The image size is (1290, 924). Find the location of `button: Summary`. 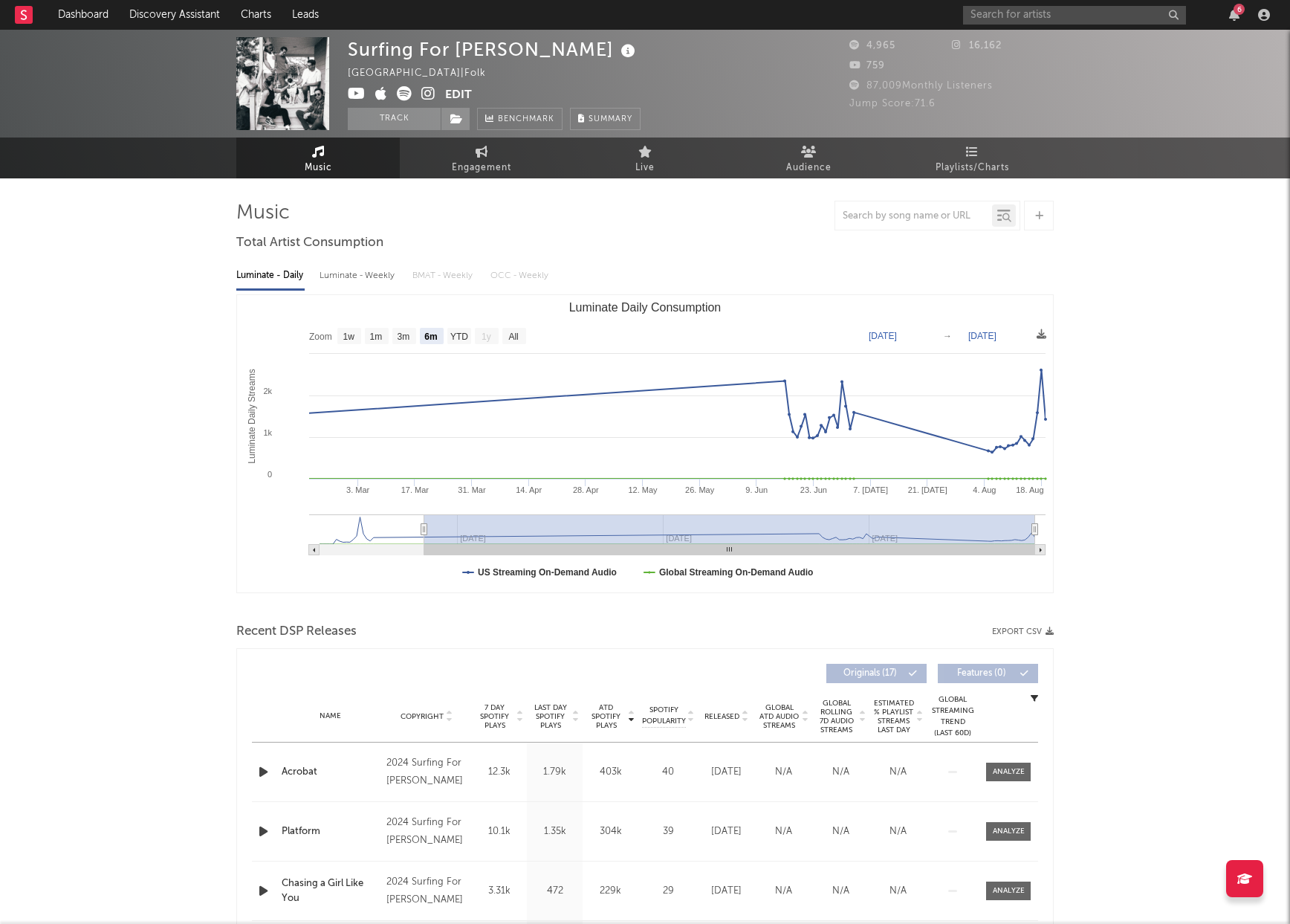

button: Summary is located at coordinates (605, 119).